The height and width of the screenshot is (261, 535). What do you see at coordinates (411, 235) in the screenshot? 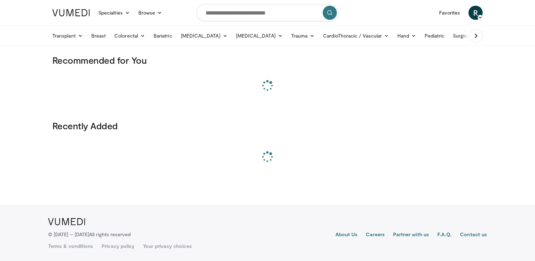
I see `a: Partner with us` at bounding box center [411, 235].